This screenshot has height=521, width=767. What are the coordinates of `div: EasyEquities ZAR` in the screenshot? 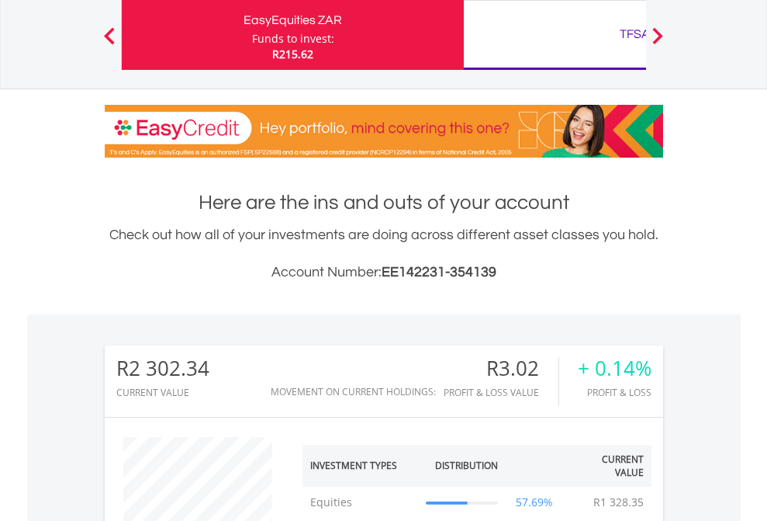 It's located at (293, 20).